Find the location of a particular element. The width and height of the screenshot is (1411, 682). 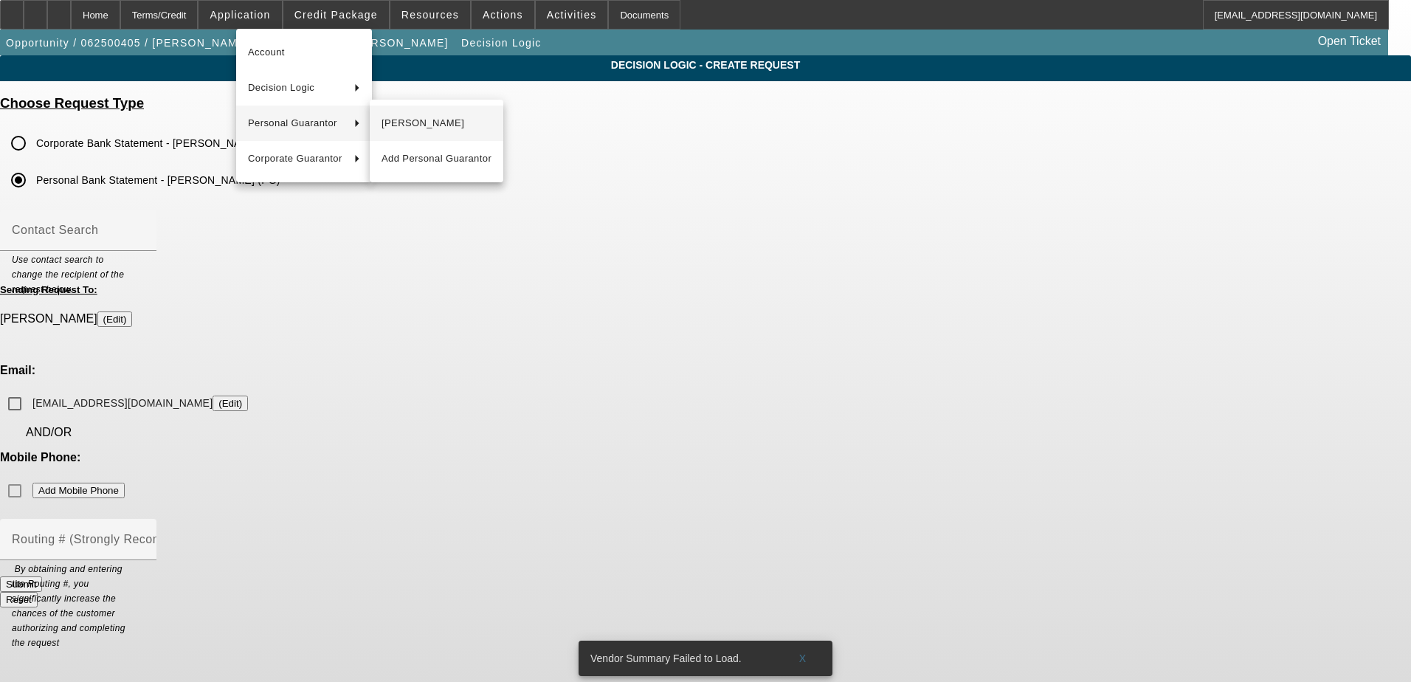

span: Account is located at coordinates (304, 52).